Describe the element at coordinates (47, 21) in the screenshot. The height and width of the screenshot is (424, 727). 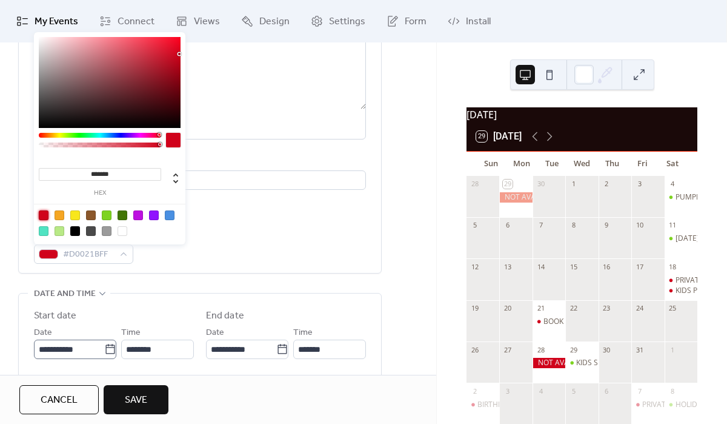
I see `a: My Events` at that location.